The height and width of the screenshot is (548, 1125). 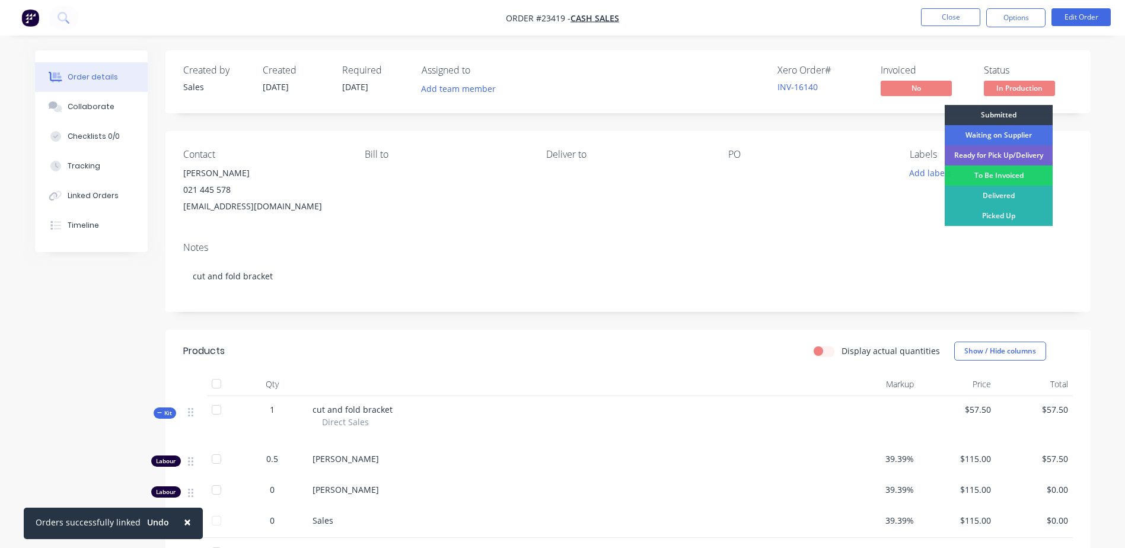 What do you see at coordinates (91, 136) in the screenshot?
I see `button: Checklists 0/0` at bounding box center [91, 136].